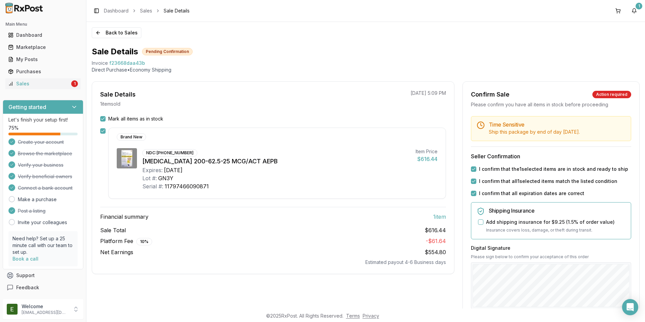 The height and width of the screenshot is (322, 645). I want to click on div: Invoice, so click(100, 63).